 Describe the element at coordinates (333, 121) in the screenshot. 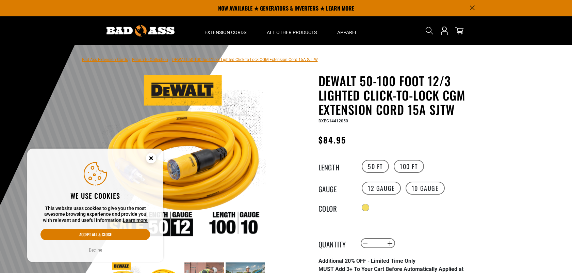

I see `span: DXEC14412050` at that location.